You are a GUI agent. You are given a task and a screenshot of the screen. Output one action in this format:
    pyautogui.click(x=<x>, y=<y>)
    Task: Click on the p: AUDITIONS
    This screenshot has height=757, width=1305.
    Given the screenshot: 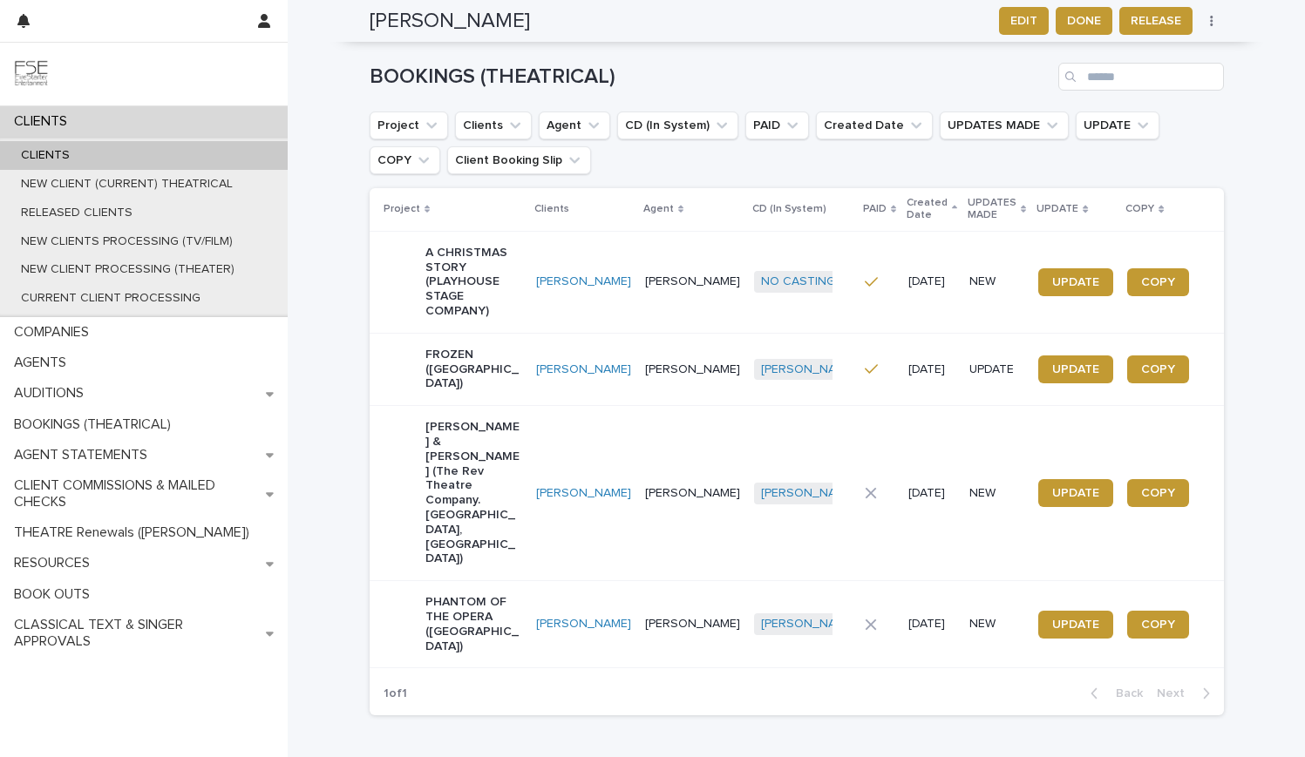 What is the action you would take?
    pyautogui.click(x=52, y=393)
    